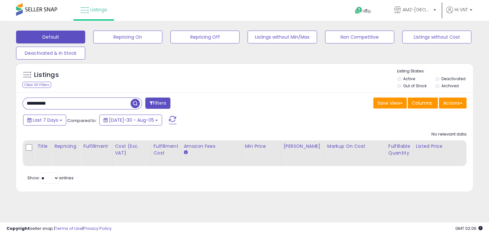  Describe the element at coordinates (399, 149) in the screenshot. I see `div: Fulfillable Quantity` at that location.